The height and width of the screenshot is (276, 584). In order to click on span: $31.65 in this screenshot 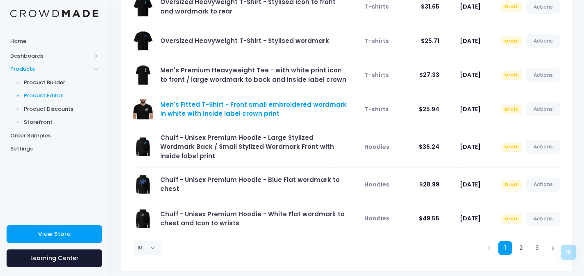, I will do `click(430, 7)`.